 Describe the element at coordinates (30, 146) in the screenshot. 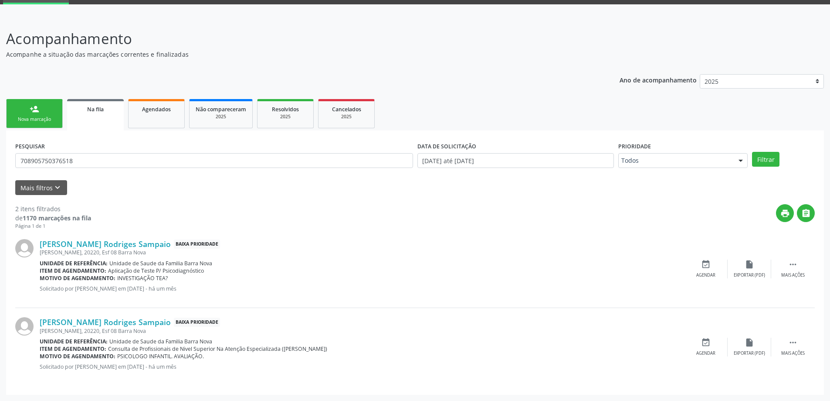

I see `label: PESQUISAR` at that location.